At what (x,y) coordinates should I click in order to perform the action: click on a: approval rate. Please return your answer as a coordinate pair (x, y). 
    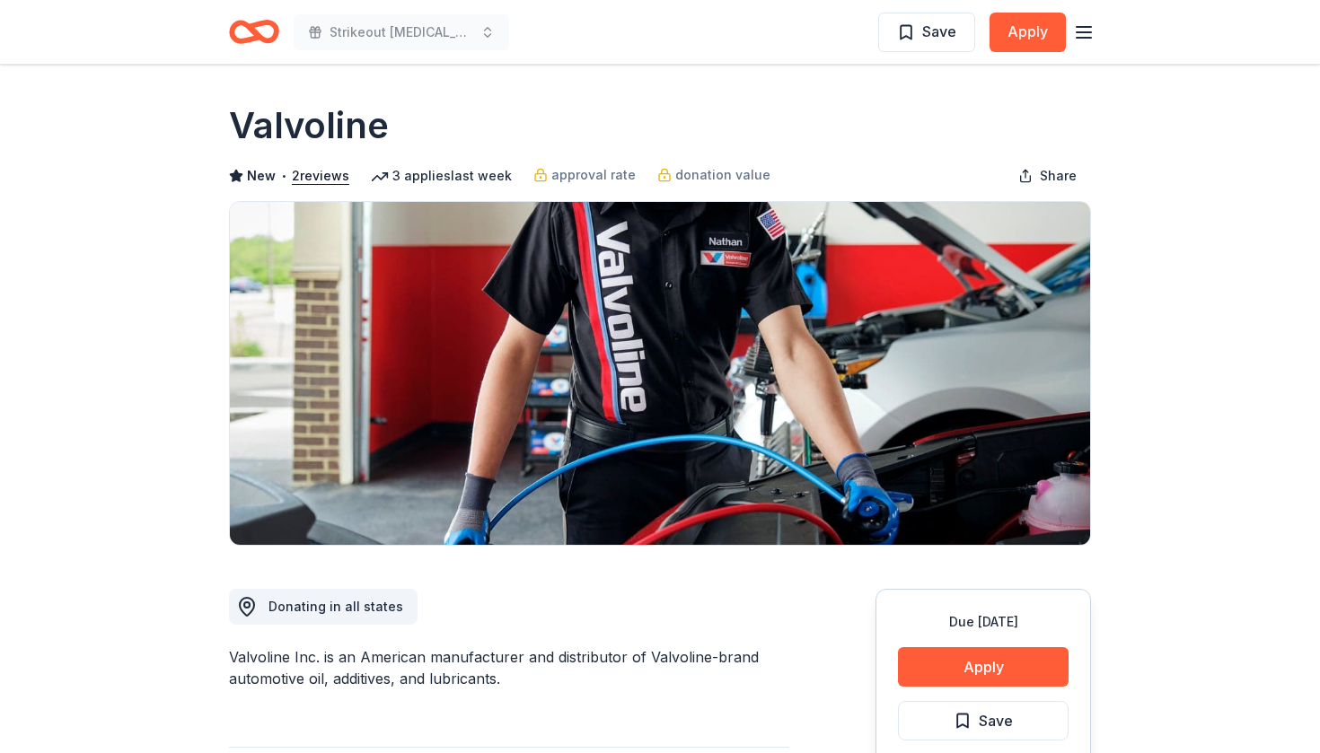
    Looking at the image, I should click on (585, 175).